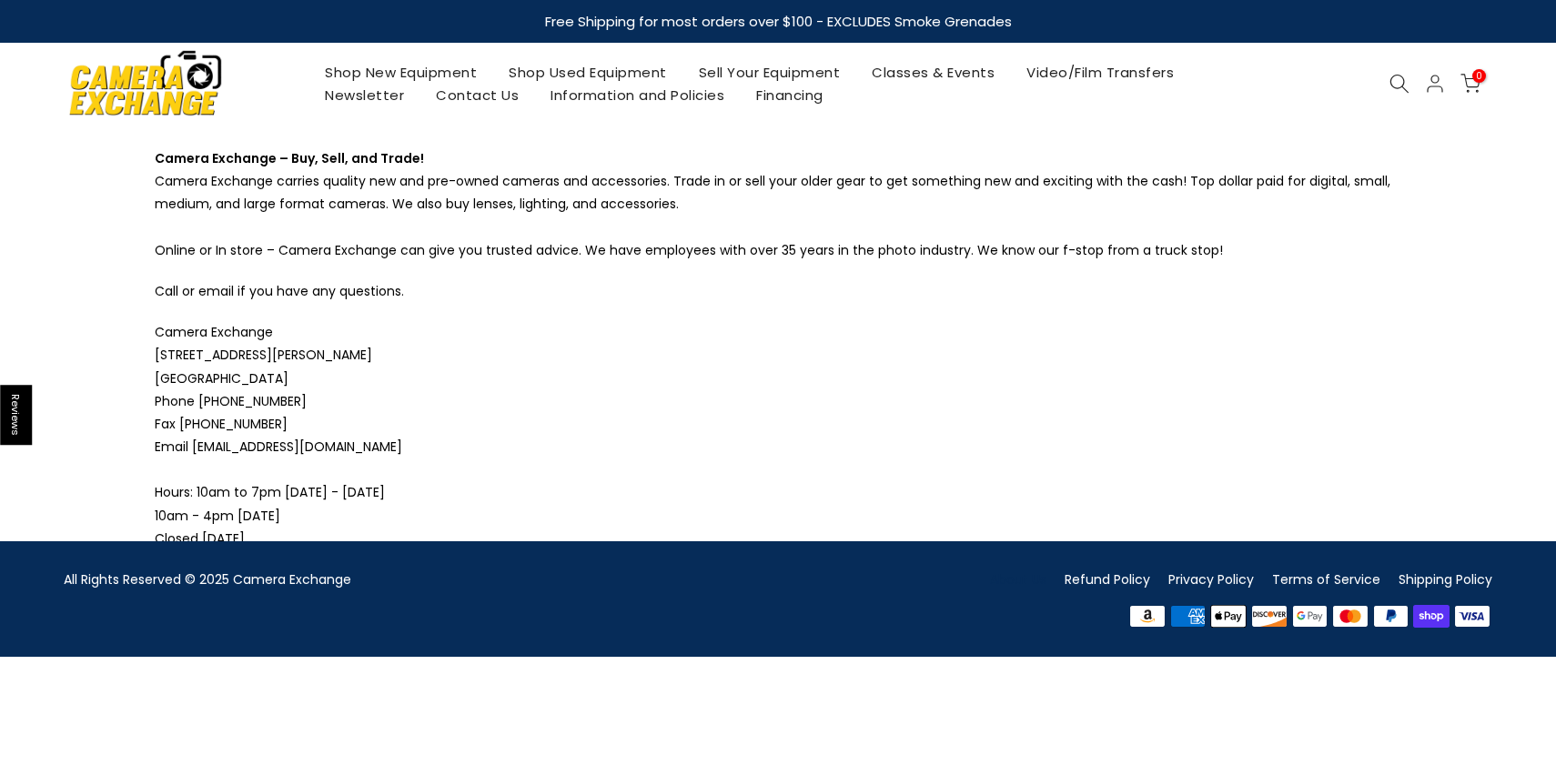 The image size is (1556, 765). I want to click on img: amazon payments, so click(1147, 616).